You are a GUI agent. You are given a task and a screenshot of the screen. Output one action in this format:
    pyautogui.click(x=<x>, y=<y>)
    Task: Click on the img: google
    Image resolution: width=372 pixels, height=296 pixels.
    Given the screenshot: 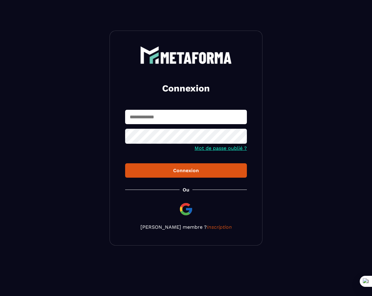 What is the action you would take?
    pyautogui.click(x=186, y=209)
    